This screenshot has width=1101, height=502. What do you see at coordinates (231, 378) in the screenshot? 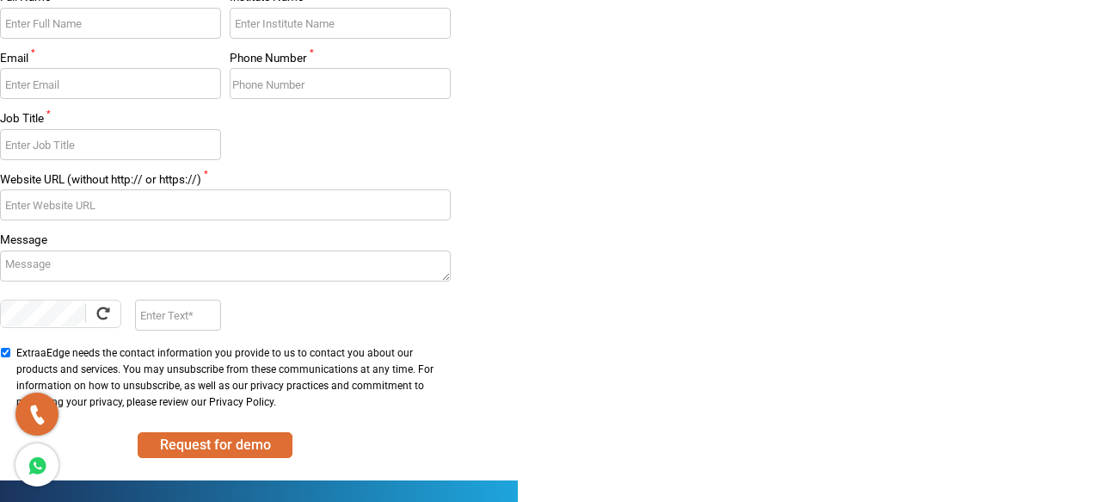
I see `span: ExtraaEdge needs the contact information you provide to us to contact you about our products and ...` at bounding box center [231, 378].